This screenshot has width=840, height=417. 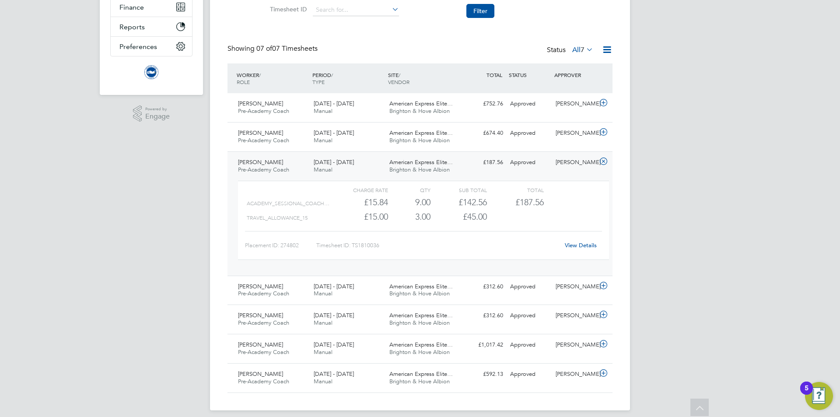 What do you see at coordinates (151, 72) in the screenshot?
I see `a: Go to home page` at bounding box center [151, 72].